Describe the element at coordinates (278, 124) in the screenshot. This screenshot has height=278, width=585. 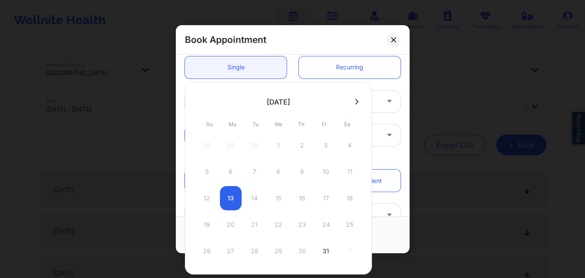
I see `abbr: Wednesday` at that location.